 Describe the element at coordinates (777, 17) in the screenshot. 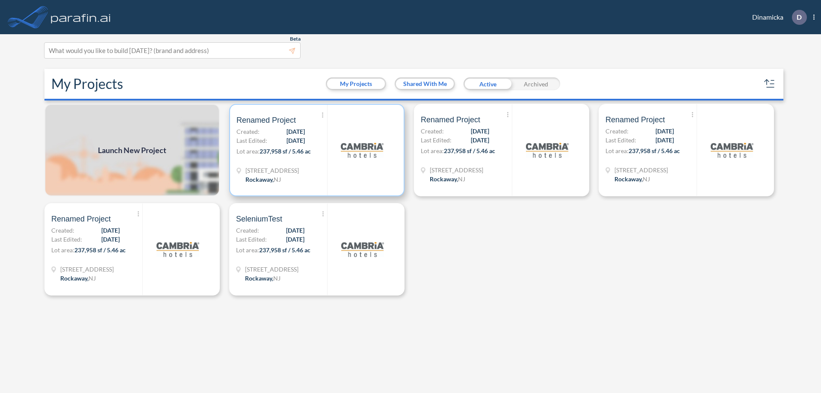

I see `div: Dinamicka` at that location.